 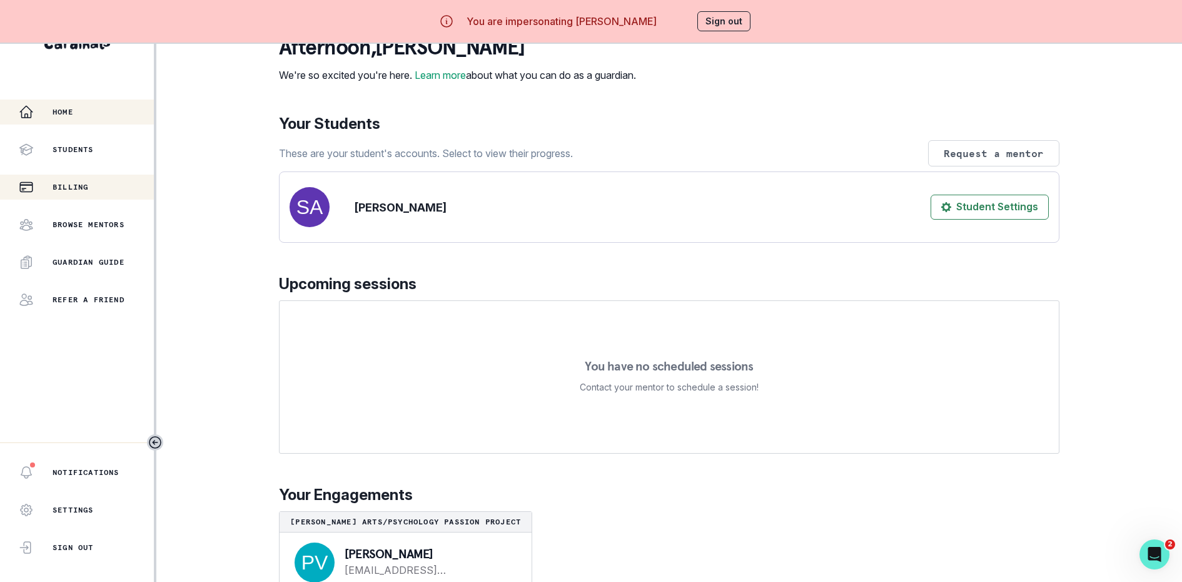 What do you see at coordinates (155, 442) in the screenshot?
I see `button: Toggle sidebar` at bounding box center [155, 442].